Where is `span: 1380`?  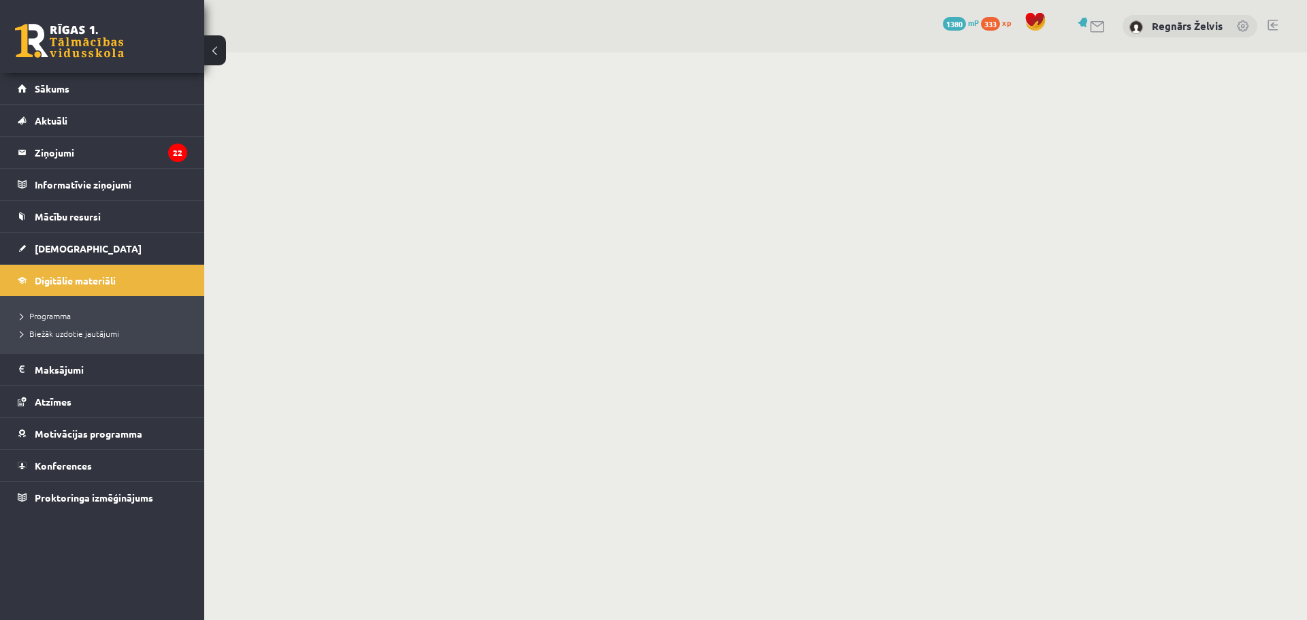 span: 1380 is located at coordinates (955, 24).